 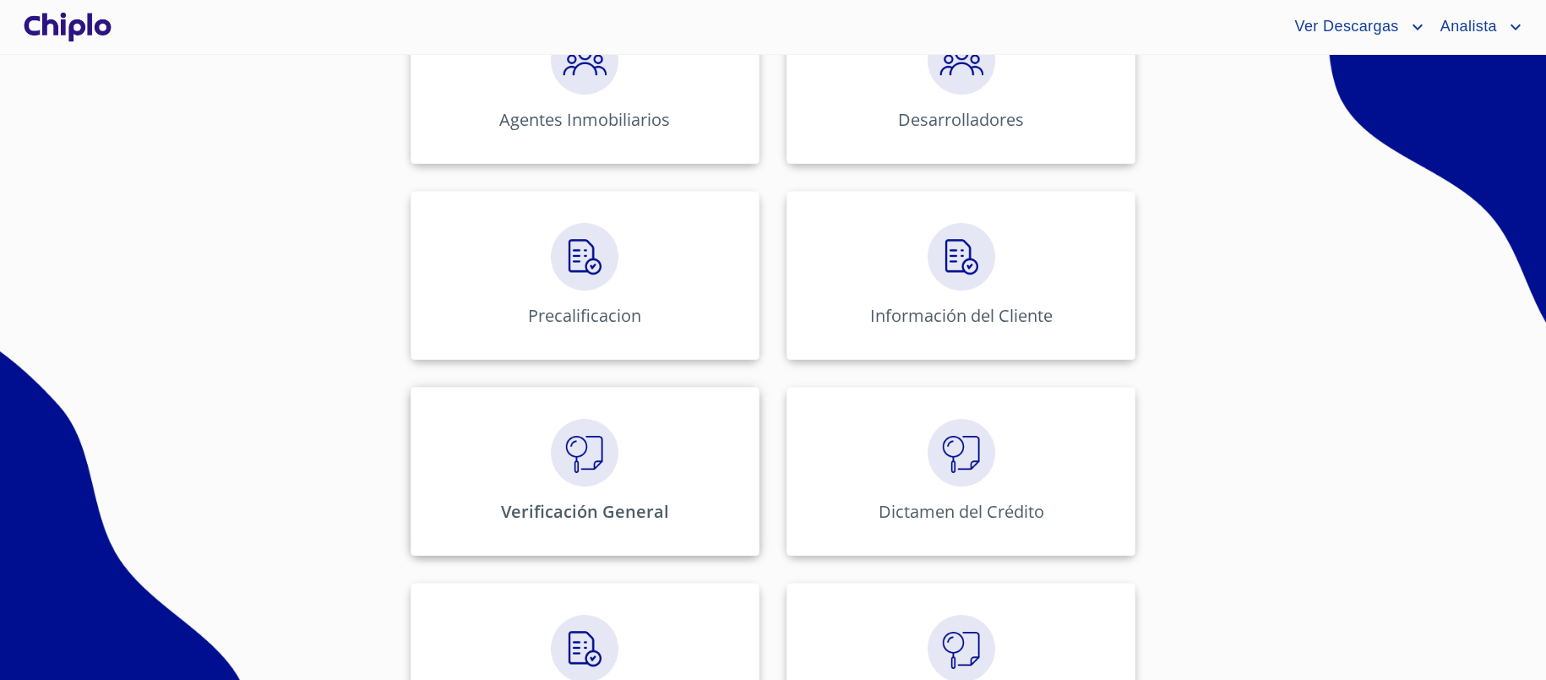 I want to click on span: Ver Descargas, so click(x=1344, y=27).